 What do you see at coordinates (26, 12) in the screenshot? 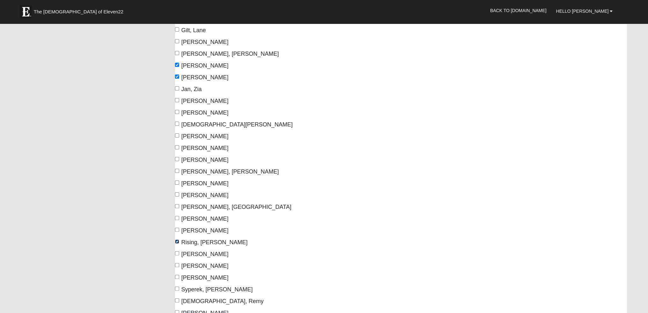
I see `img: Eleven22 logo` at bounding box center [26, 12].